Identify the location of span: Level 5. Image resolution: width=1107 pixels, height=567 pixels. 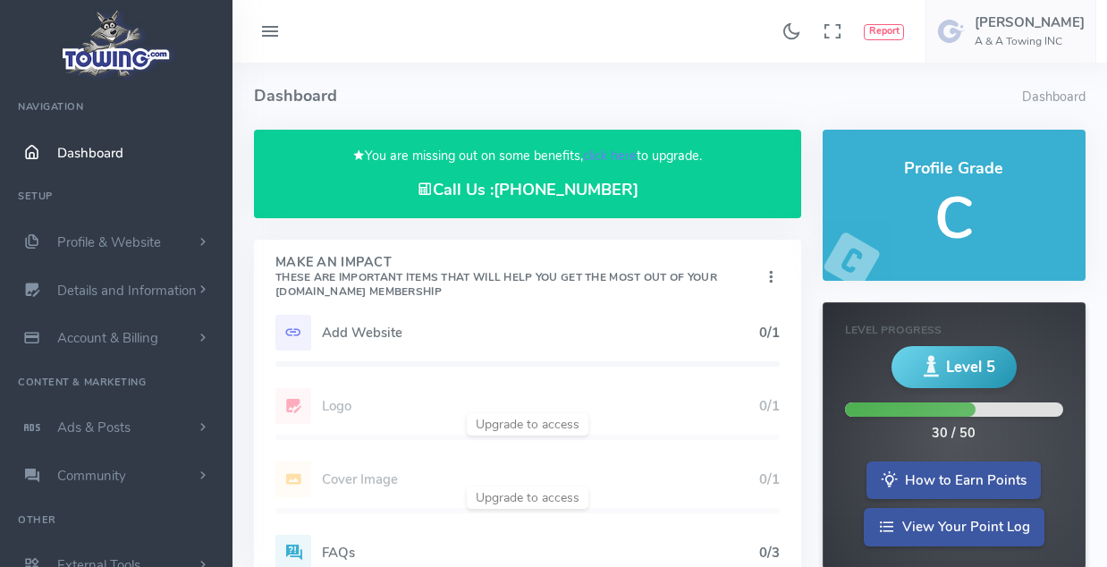
(970, 367).